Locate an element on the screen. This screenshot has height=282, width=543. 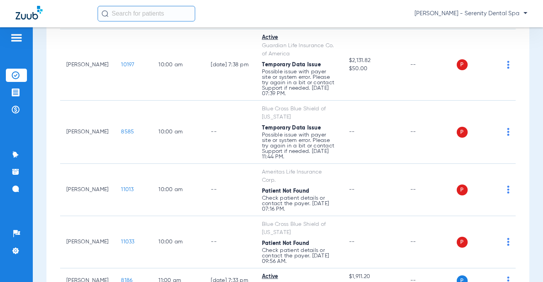
span: 10197 is located at coordinates (128, 65).